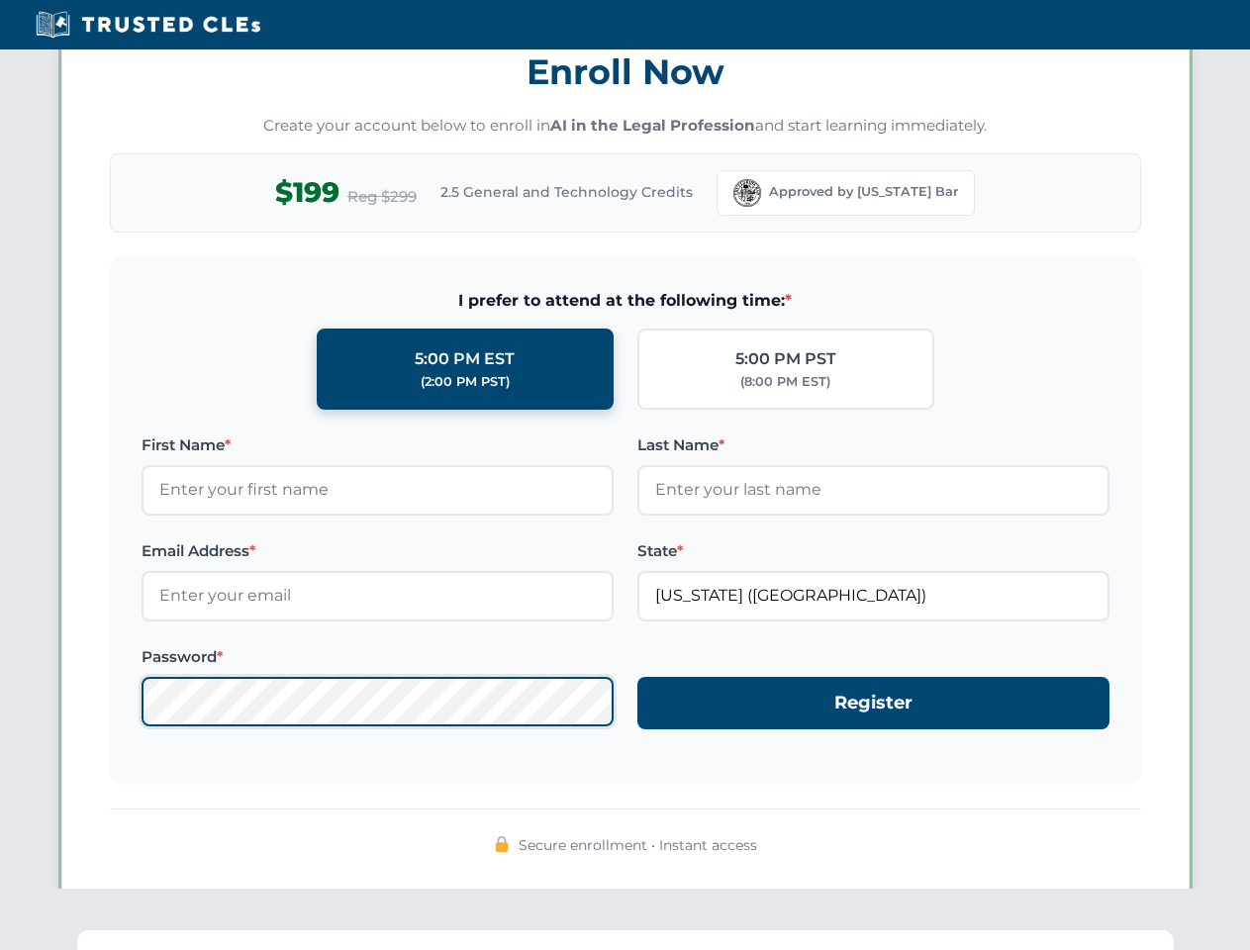  I want to click on input: Enter your first name, so click(377, 490).